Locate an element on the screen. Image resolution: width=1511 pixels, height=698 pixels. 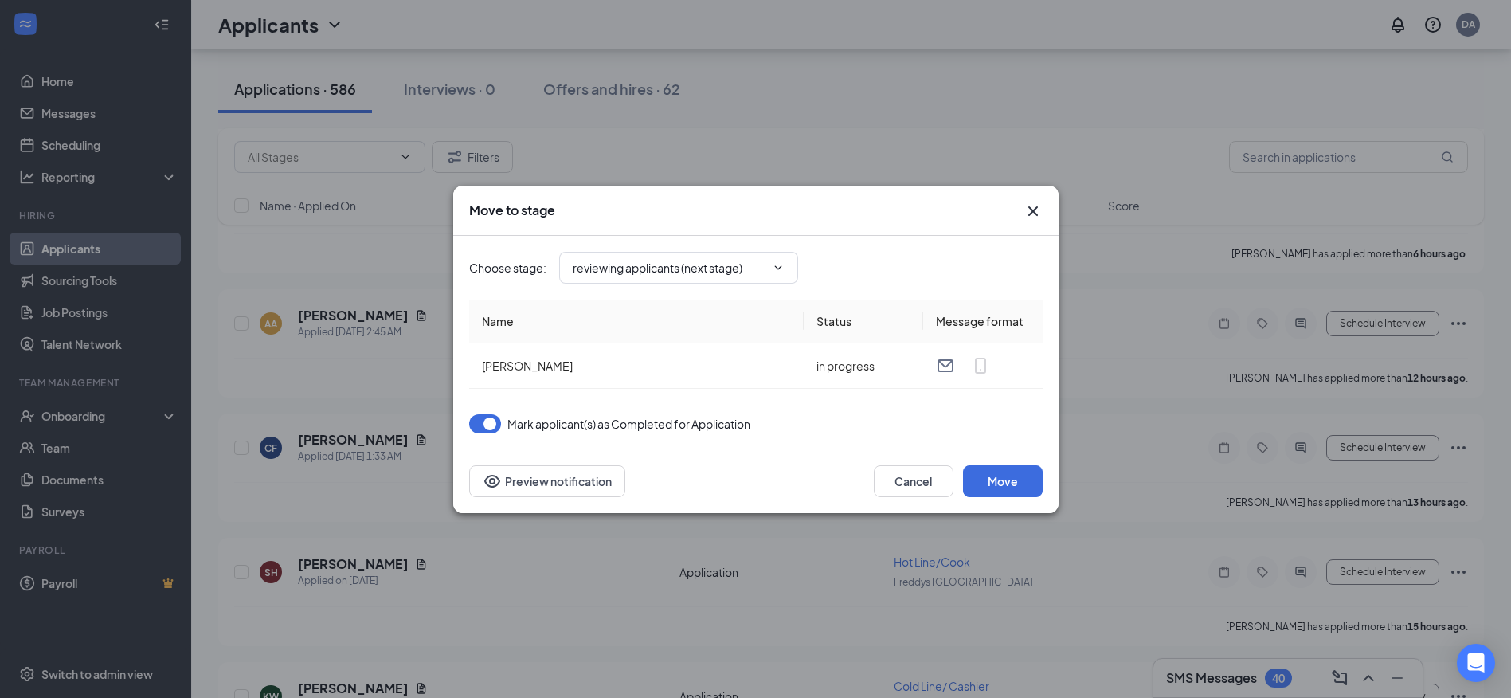
th: Status is located at coordinates (863, 321).